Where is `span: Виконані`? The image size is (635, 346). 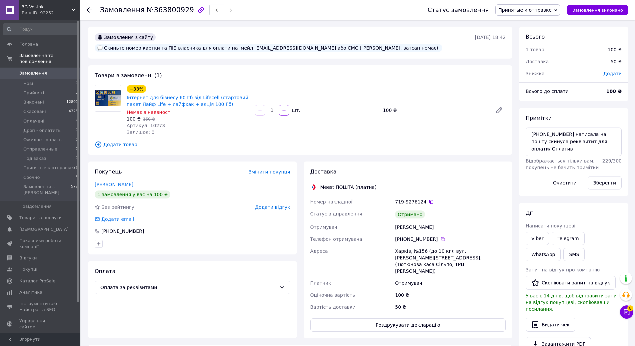
span: Виконані is located at coordinates (34, 102).